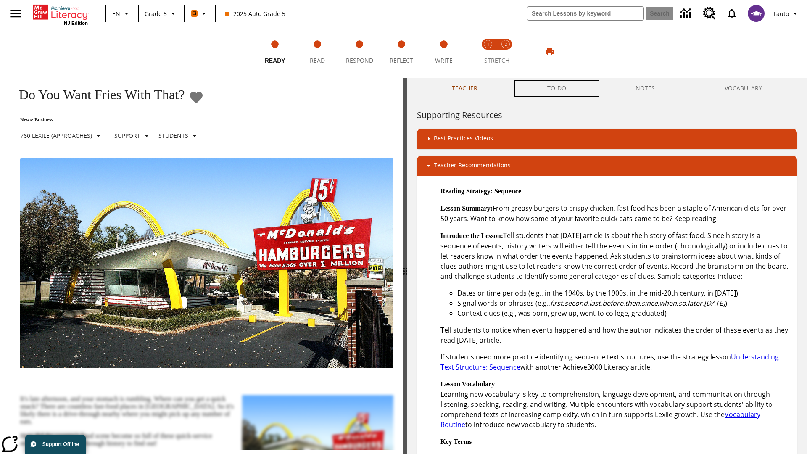  I want to click on span: Tauto, so click(781, 13).